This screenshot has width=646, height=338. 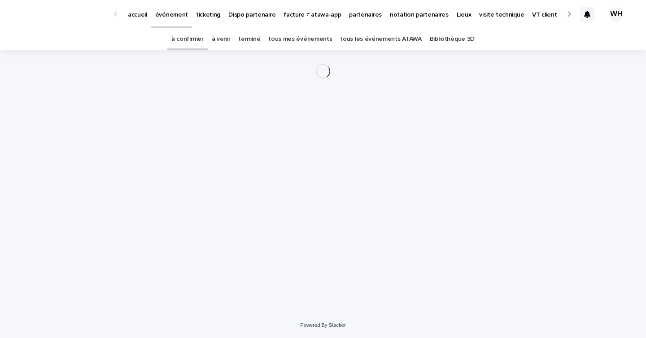 What do you see at coordinates (221, 39) in the screenshot?
I see `a: à venir` at bounding box center [221, 39].